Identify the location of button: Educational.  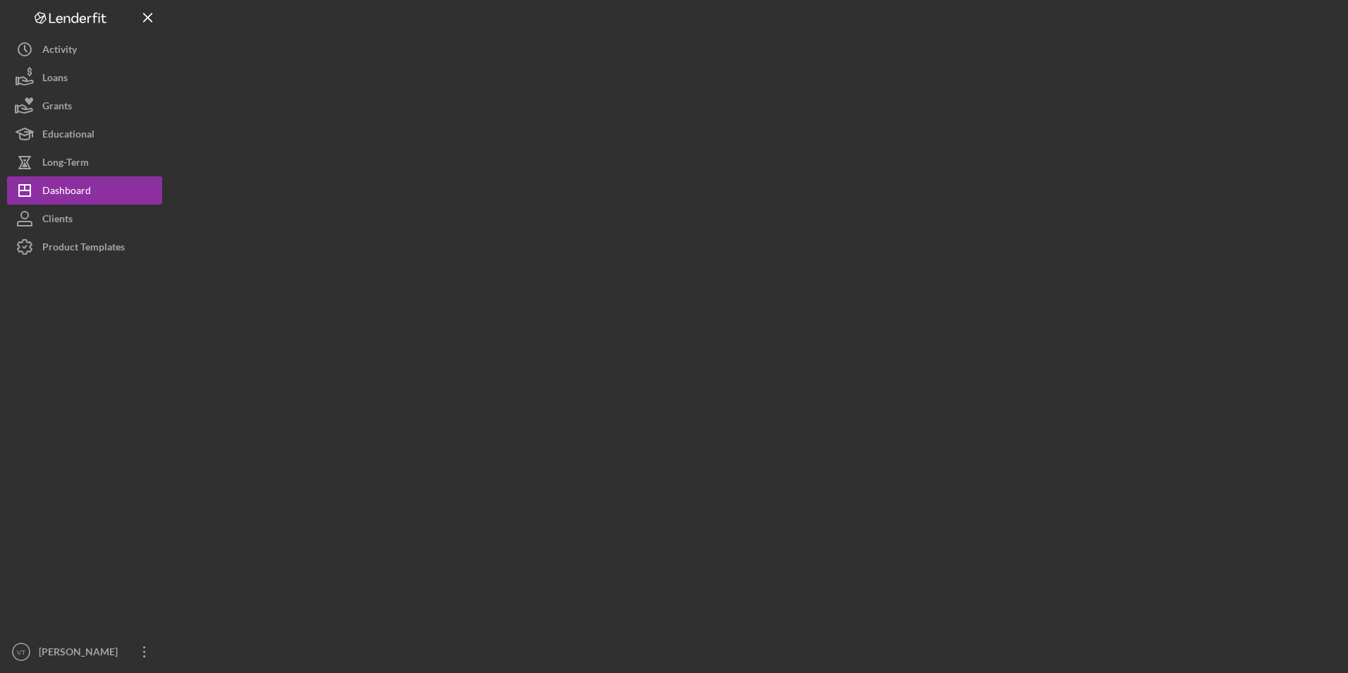
(85, 134).